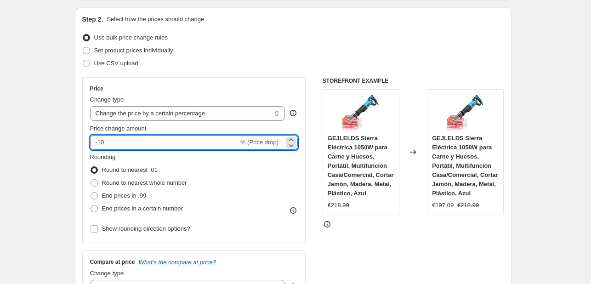  I want to click on span: Round to nearest whole number, so click(144, 183).